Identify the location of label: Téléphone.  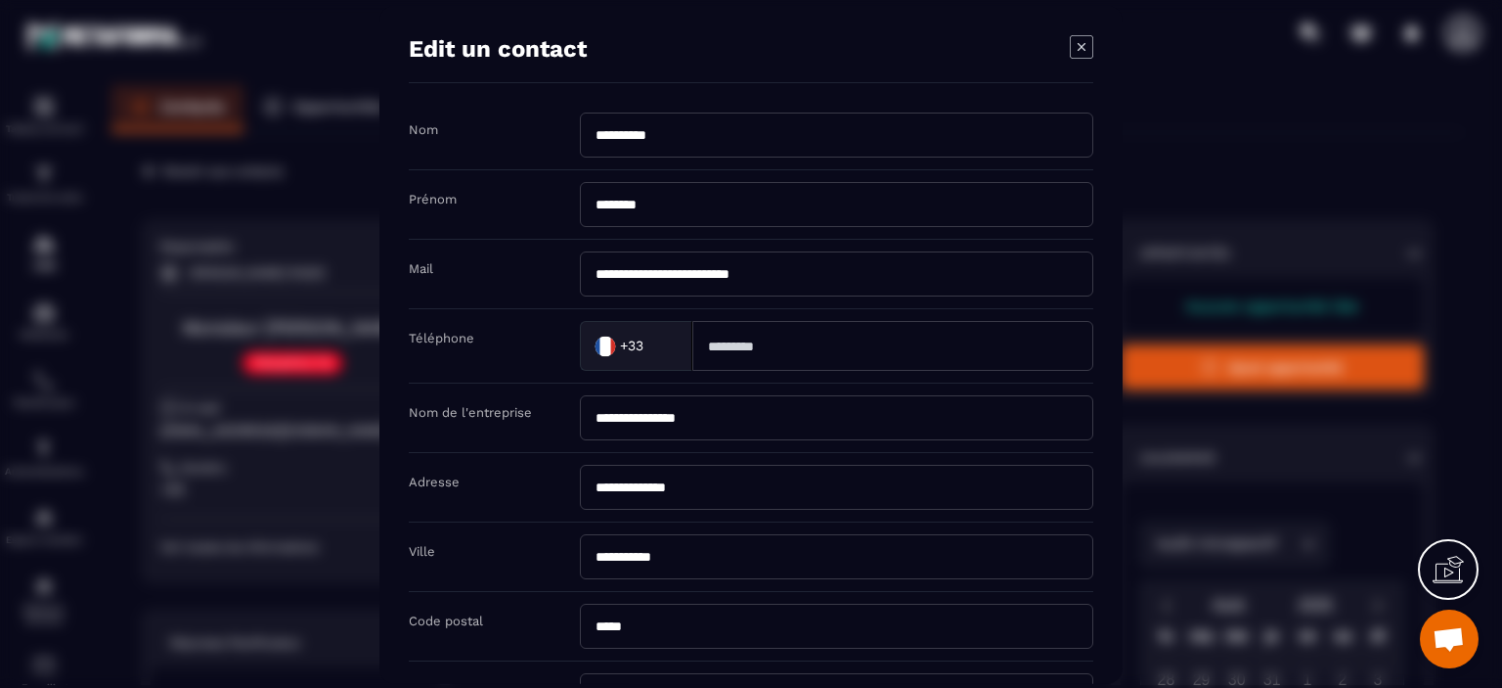
(441, 336).